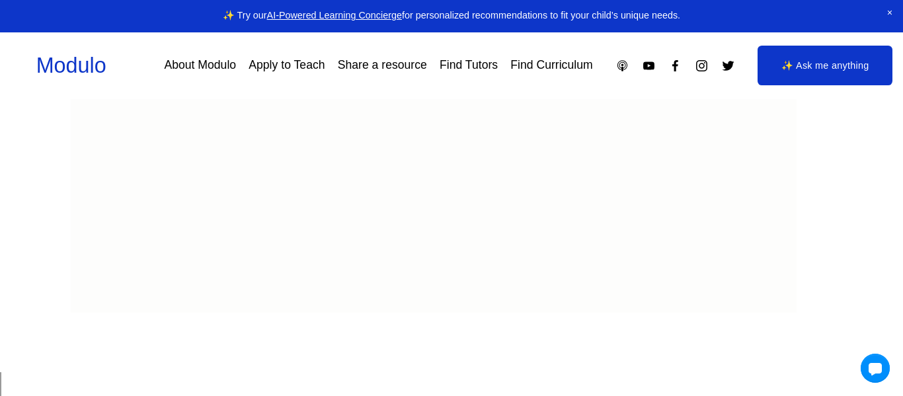  What do you see at coordinates (71, 65) in the screenshot?
I see `a: Modulo` at bounding box center [71, 65].